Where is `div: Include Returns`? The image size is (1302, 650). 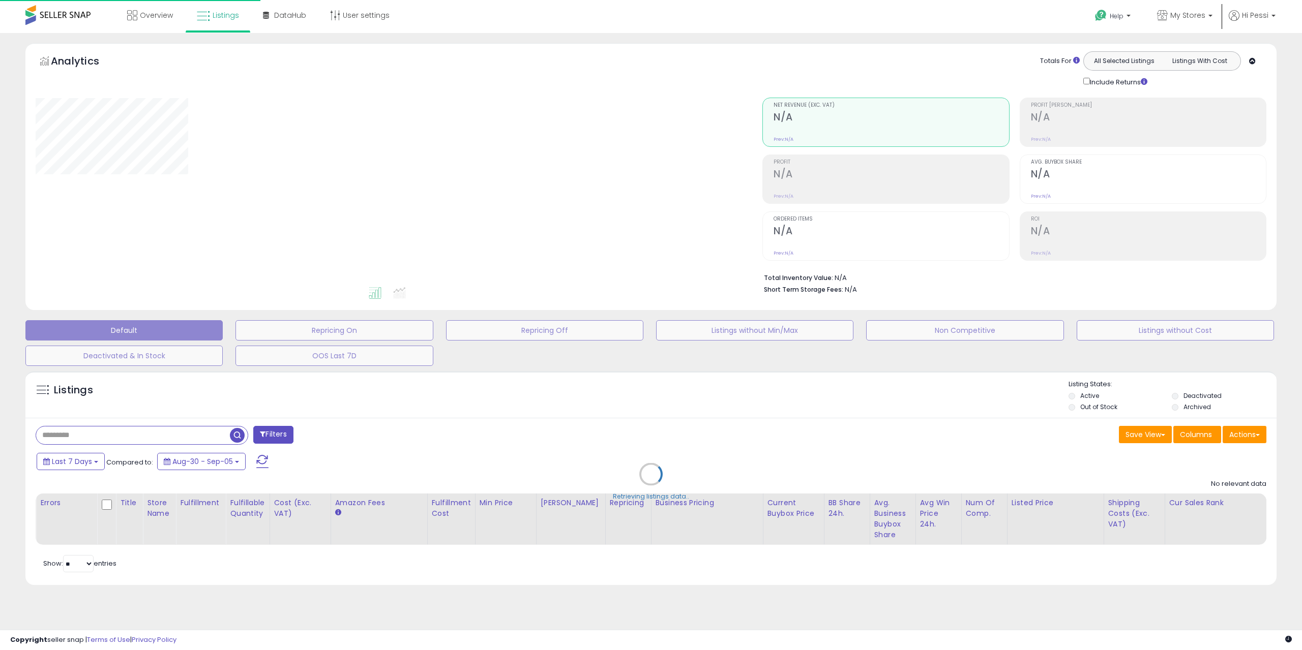 div: Include Returns is located at coordinates (1117, 81).